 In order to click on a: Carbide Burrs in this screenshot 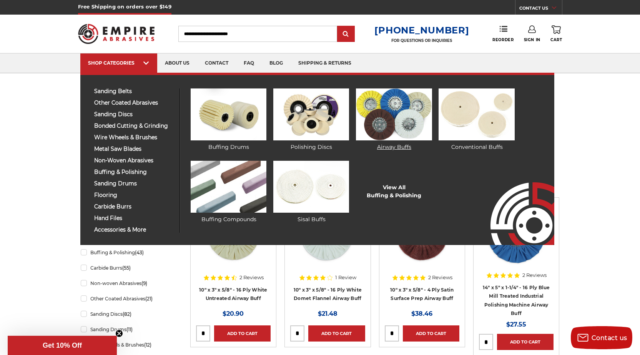, I will do `click(125, 267)`.